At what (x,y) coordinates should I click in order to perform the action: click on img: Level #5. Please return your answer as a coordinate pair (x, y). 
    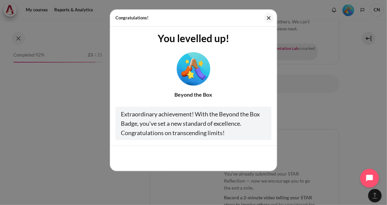
    Looking at the image, I should click on (194, 69).